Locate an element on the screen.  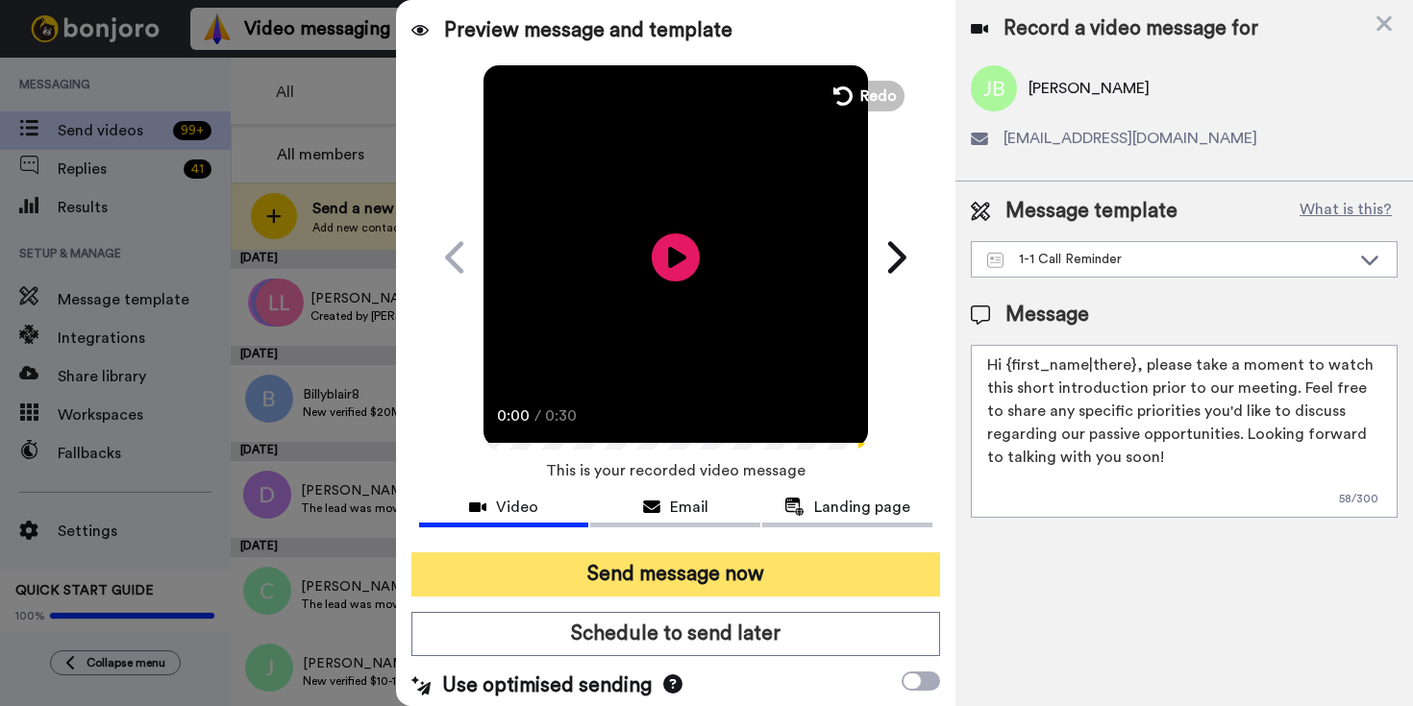
span: Use optimised sending is located at coordinates (547, 686).